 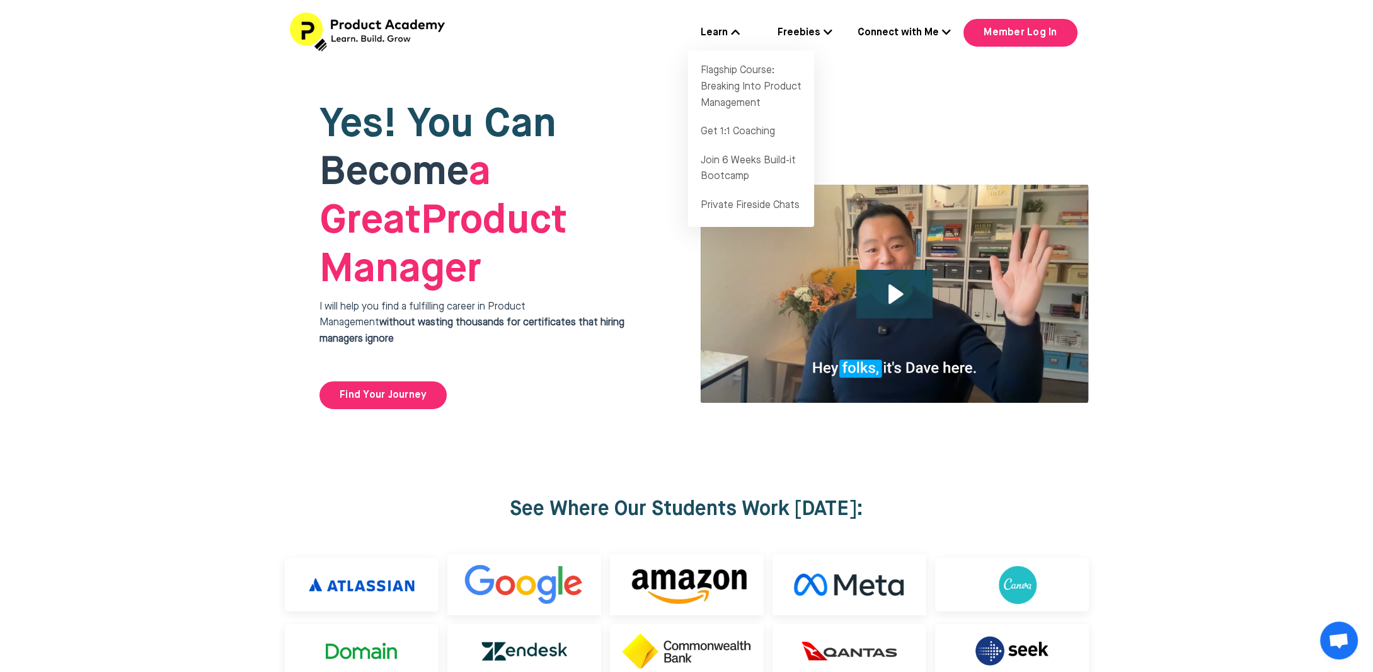 What do you see at coordinates (1339, 640) in the screenshot?
I see `div: Bate-papo aberto` at bounding box center [1339, 640].